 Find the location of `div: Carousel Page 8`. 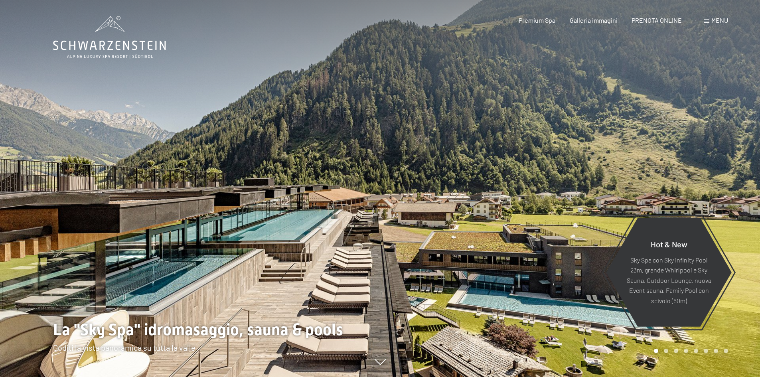

div: Carousel Page 8 is located at coordinates (726, 351).